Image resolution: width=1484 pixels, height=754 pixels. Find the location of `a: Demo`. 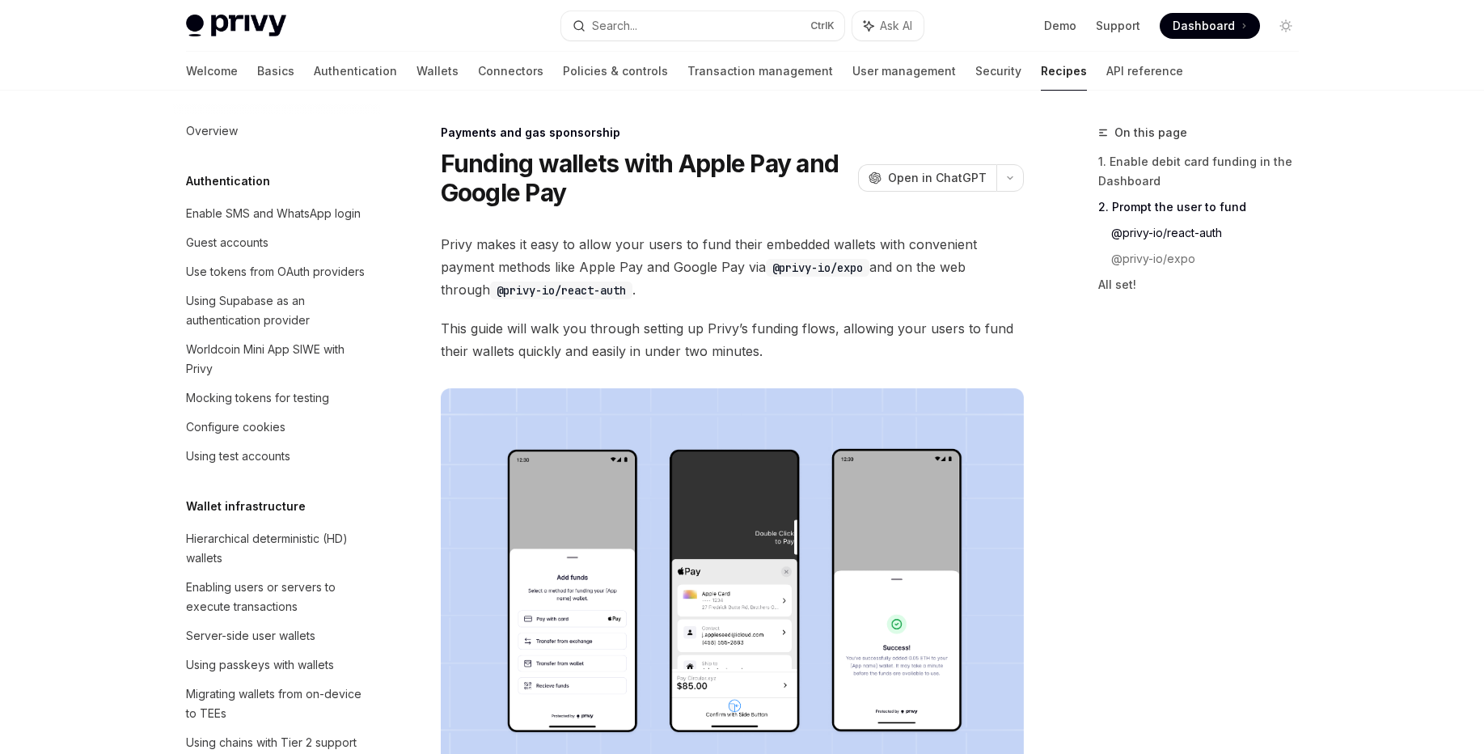

a: Demo is located at coordinates (1060, 26).